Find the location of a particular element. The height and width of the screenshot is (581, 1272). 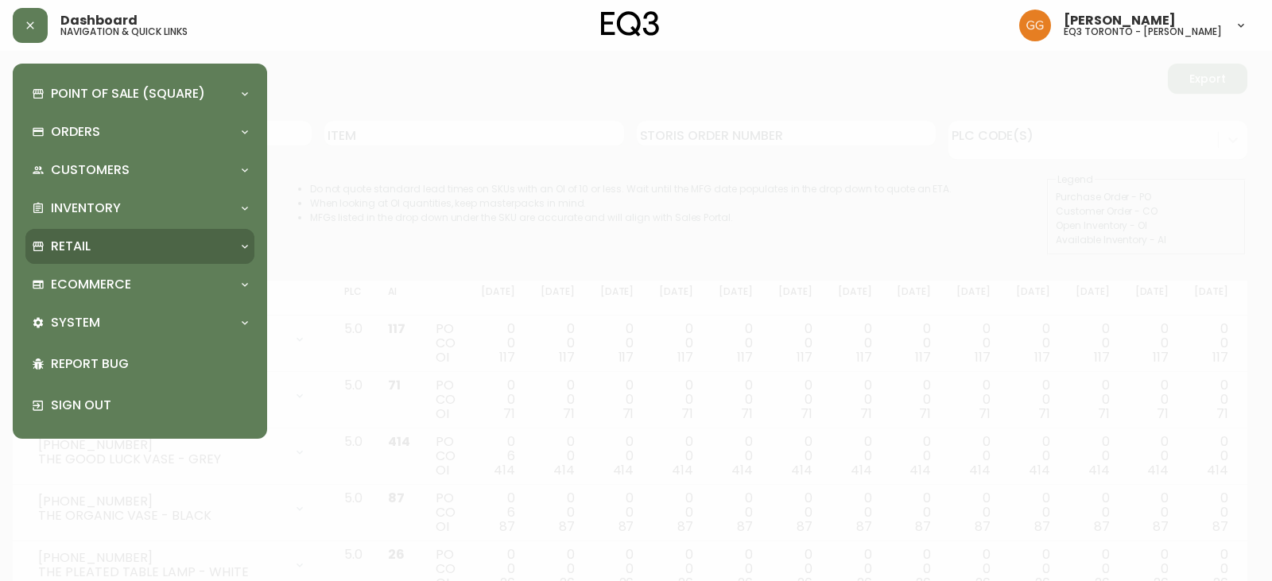

div: Ecommerce is located at coordinates (140, 285).